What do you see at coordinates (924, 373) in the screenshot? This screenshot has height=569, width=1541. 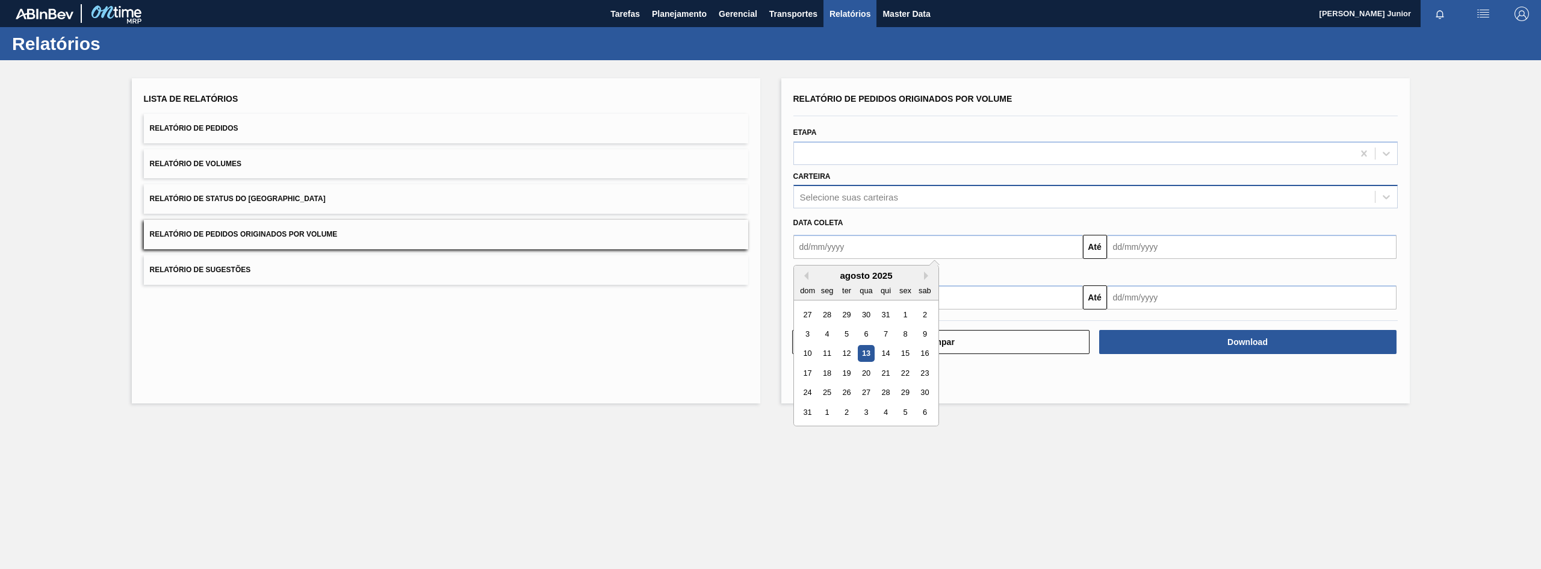 I see `div: Choose sábado, 23 de agosto de 2025` at bounding box center [924, 373].